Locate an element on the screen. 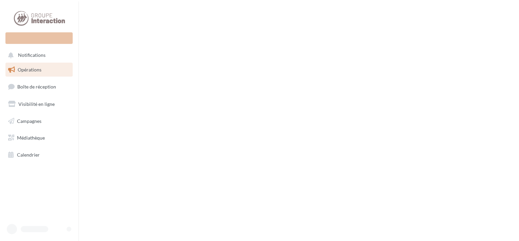  span: Calendrier is located at coordinates (28, 154).